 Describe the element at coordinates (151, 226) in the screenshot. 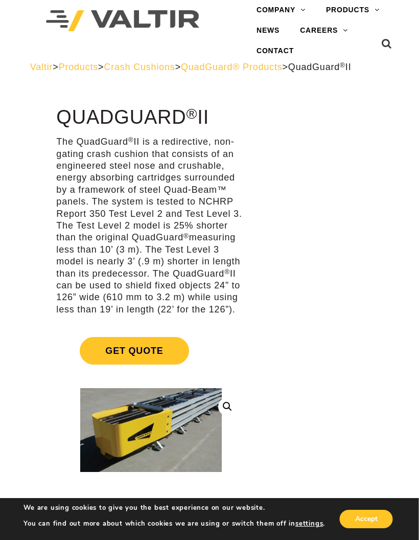

I see `p: The QuadGuard II is a redirective, non-gating crash cushion that consists of an engineered steel ...` at that location.